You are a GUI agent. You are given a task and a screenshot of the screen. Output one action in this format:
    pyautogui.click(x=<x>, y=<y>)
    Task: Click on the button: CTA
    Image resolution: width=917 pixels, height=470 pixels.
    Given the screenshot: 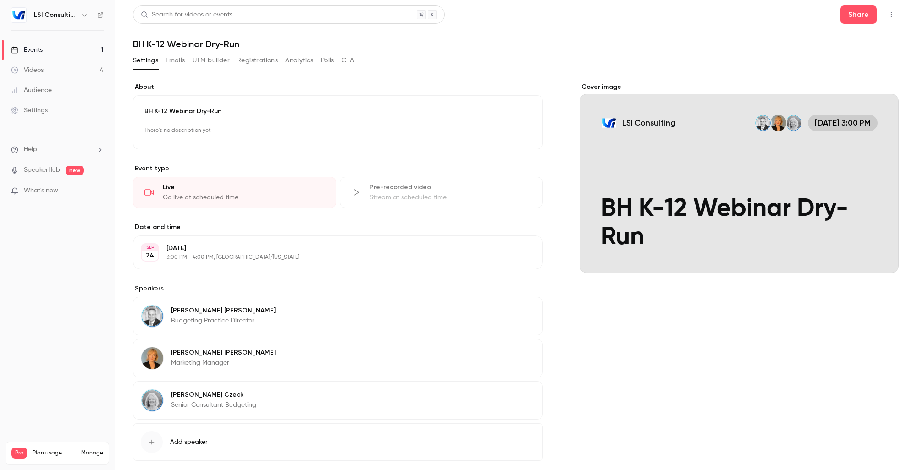 What is the action you would take?
    pyautogui.click(x=348, y=61)
    